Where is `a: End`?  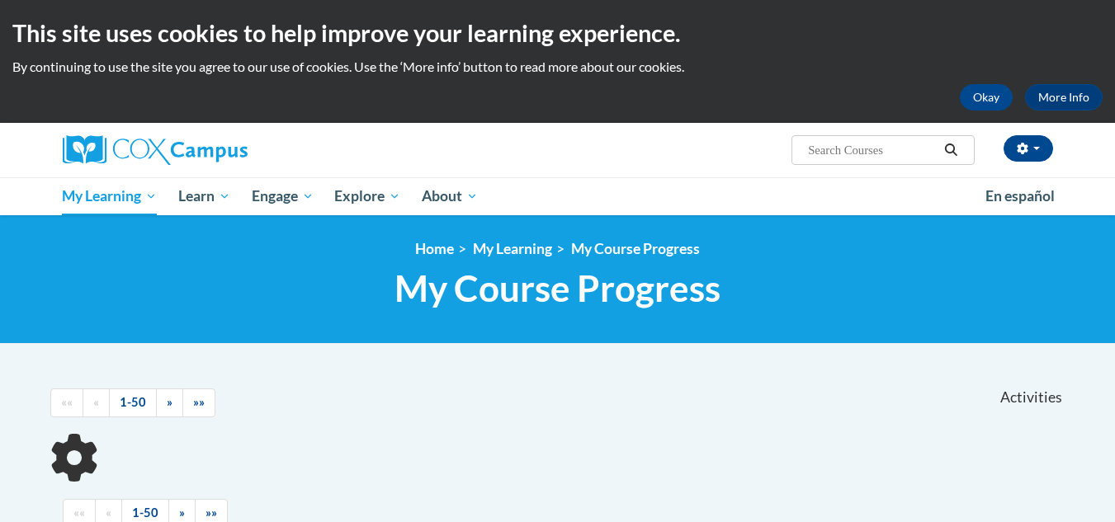
a: End is located at coordinates (199, 403).